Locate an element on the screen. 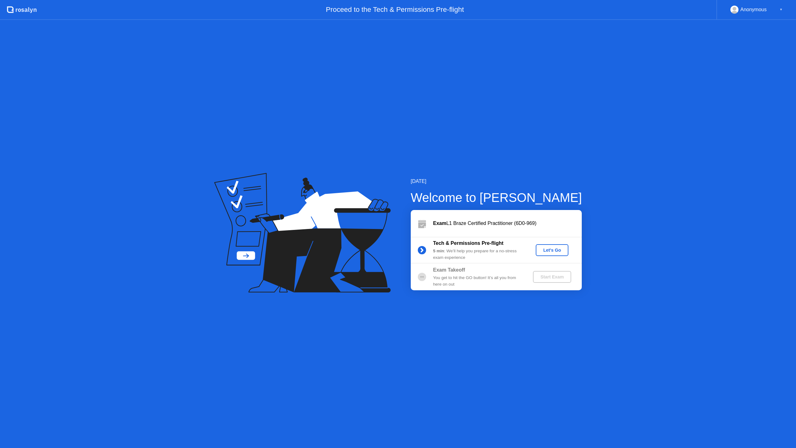  button: Let's Go is located at coordinates (552, 250).